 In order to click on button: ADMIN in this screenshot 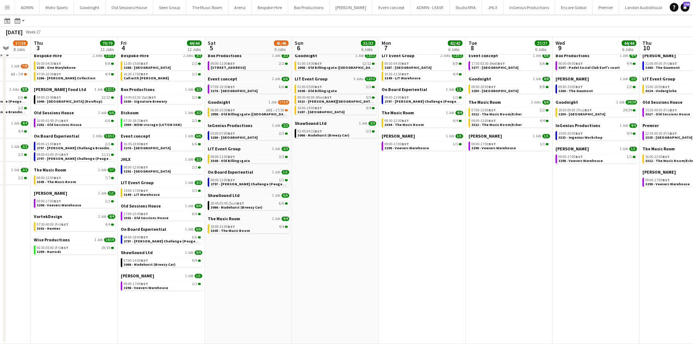, I will do `click(27, 7)`.